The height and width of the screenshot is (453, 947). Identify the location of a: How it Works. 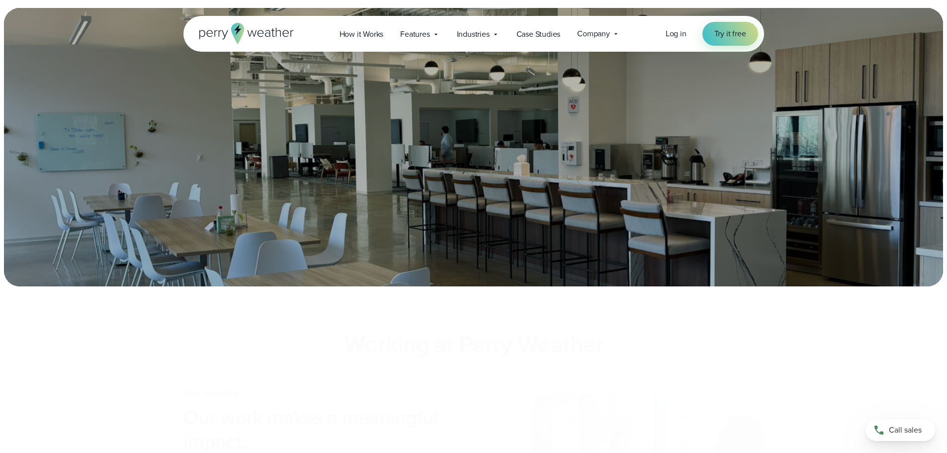
(361, 34).